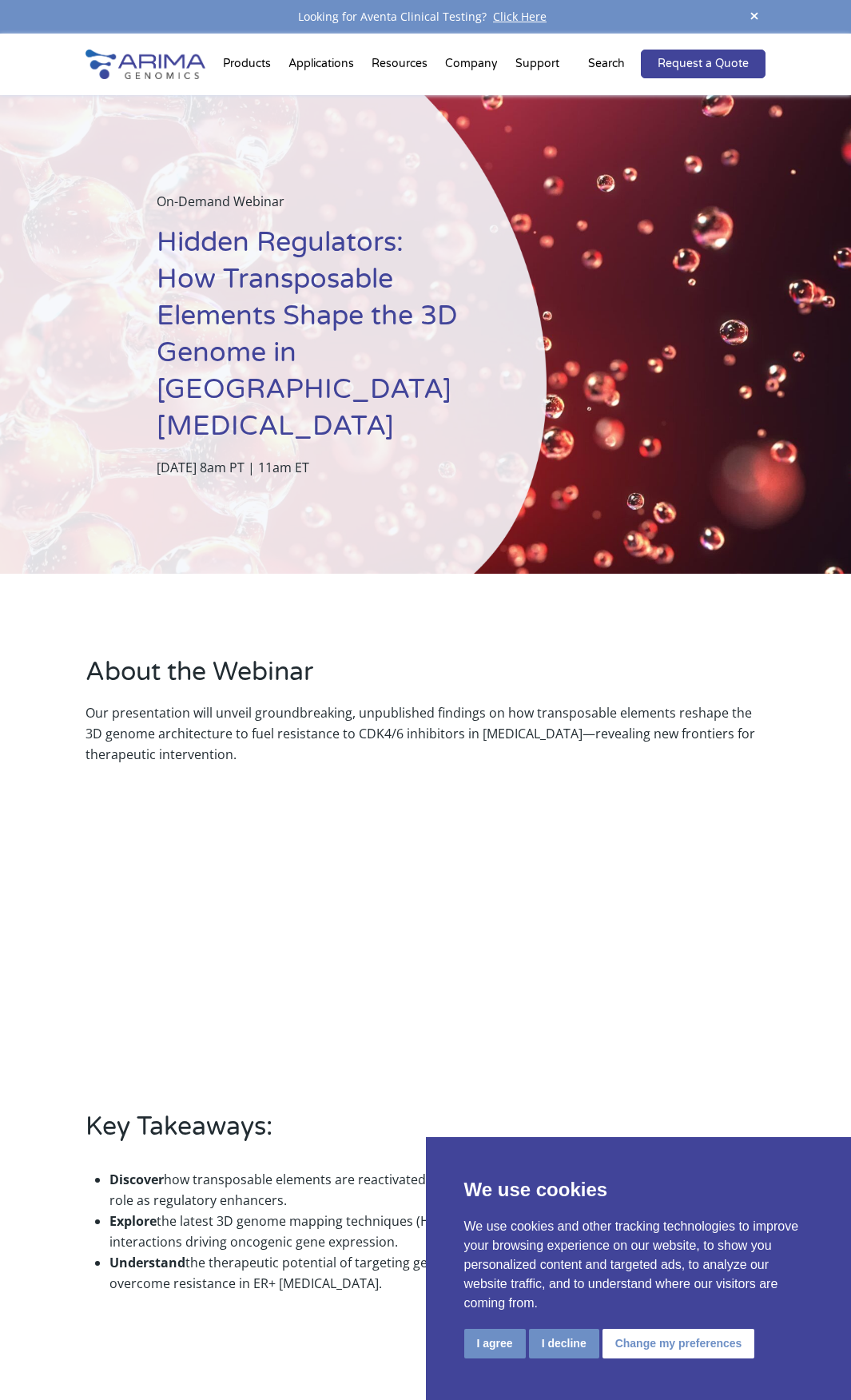  I want to click on button: I decline, so click(565, 1344).